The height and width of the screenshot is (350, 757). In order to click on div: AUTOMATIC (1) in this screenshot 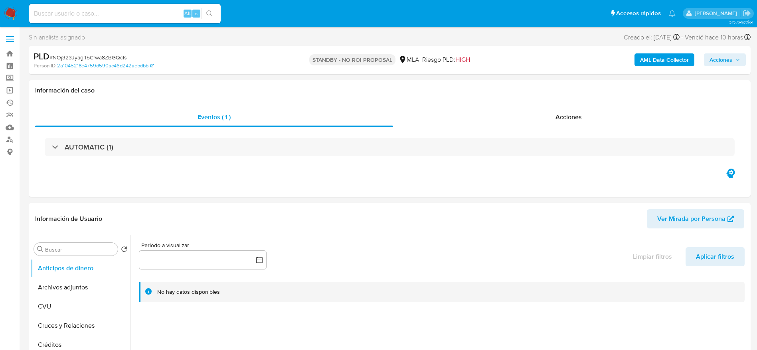, I will do `click(389, 147)`.